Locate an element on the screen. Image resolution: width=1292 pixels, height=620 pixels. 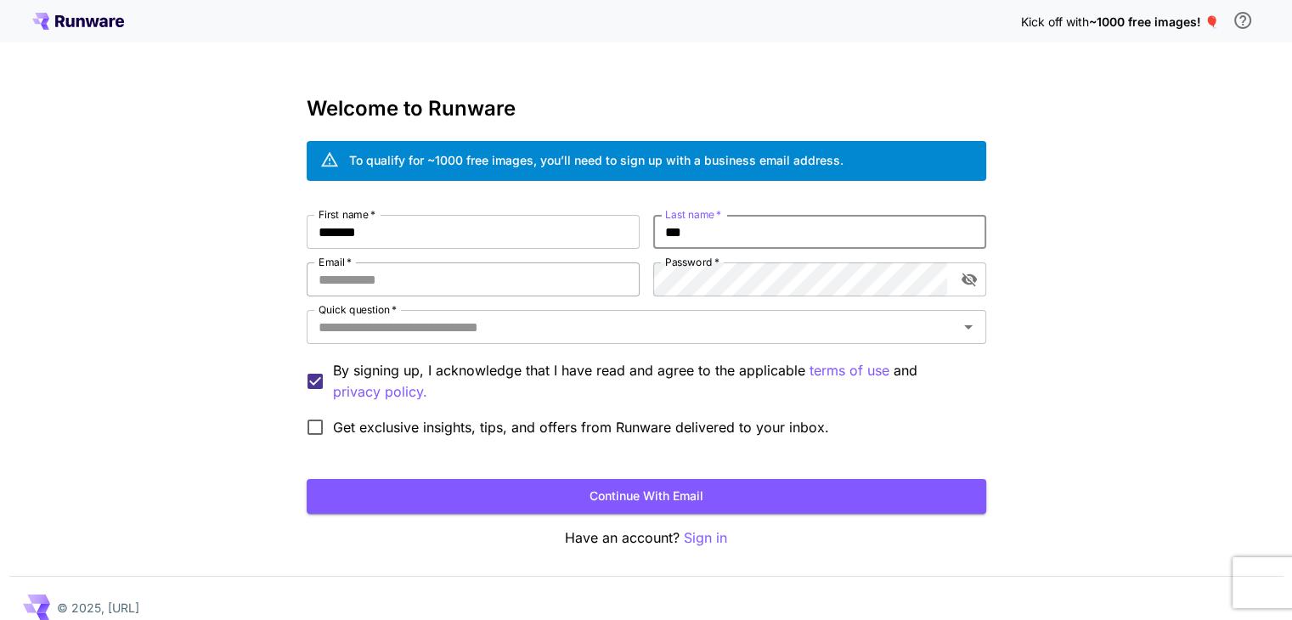
p: terms of use is located at coordinates (849, 370).